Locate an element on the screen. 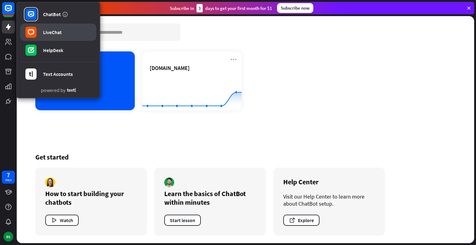 The image size is (476, 245). div: Subscribe in days to get your first month for $1 is located at coordinates (221, 8).